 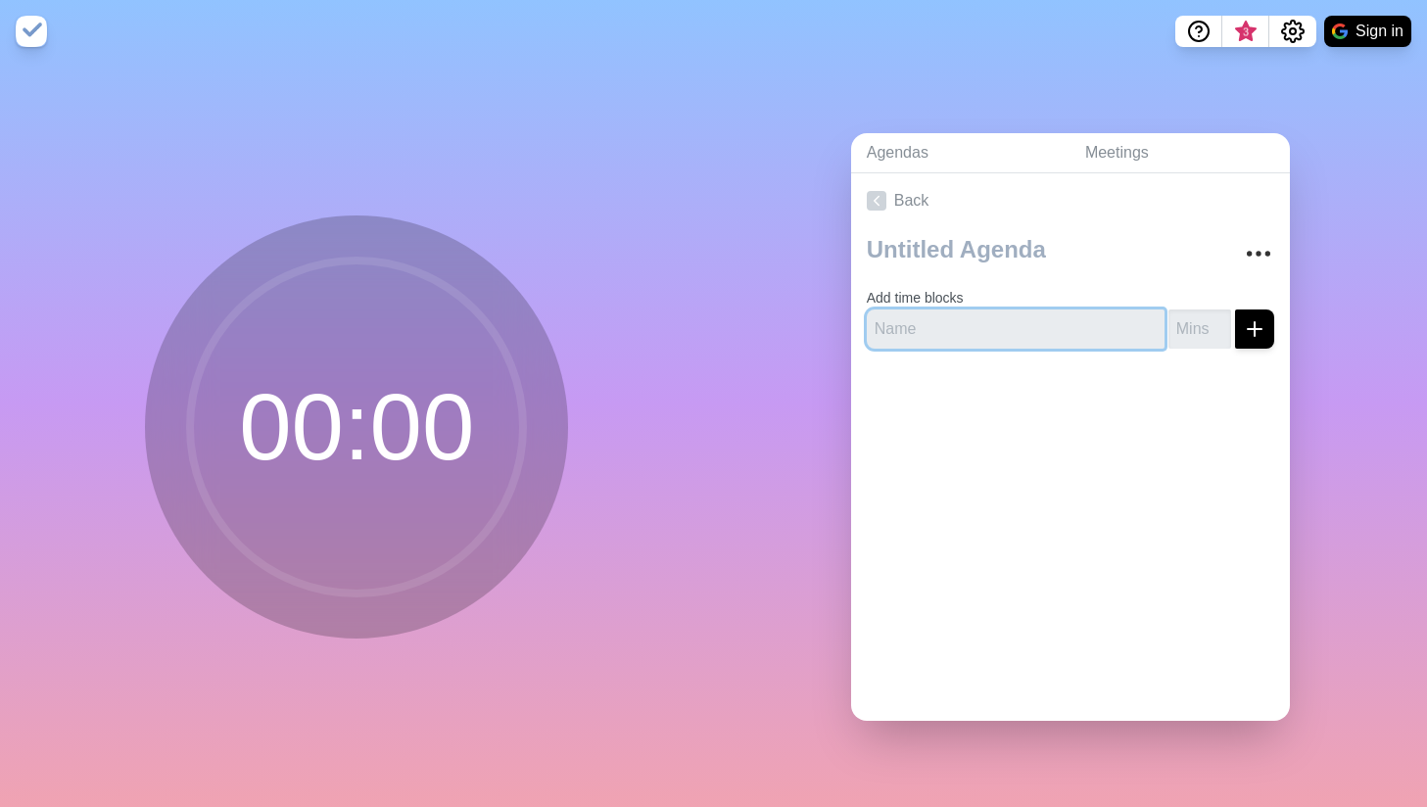 I want to click on label: Add time blocks, so click(x=915, y=298).